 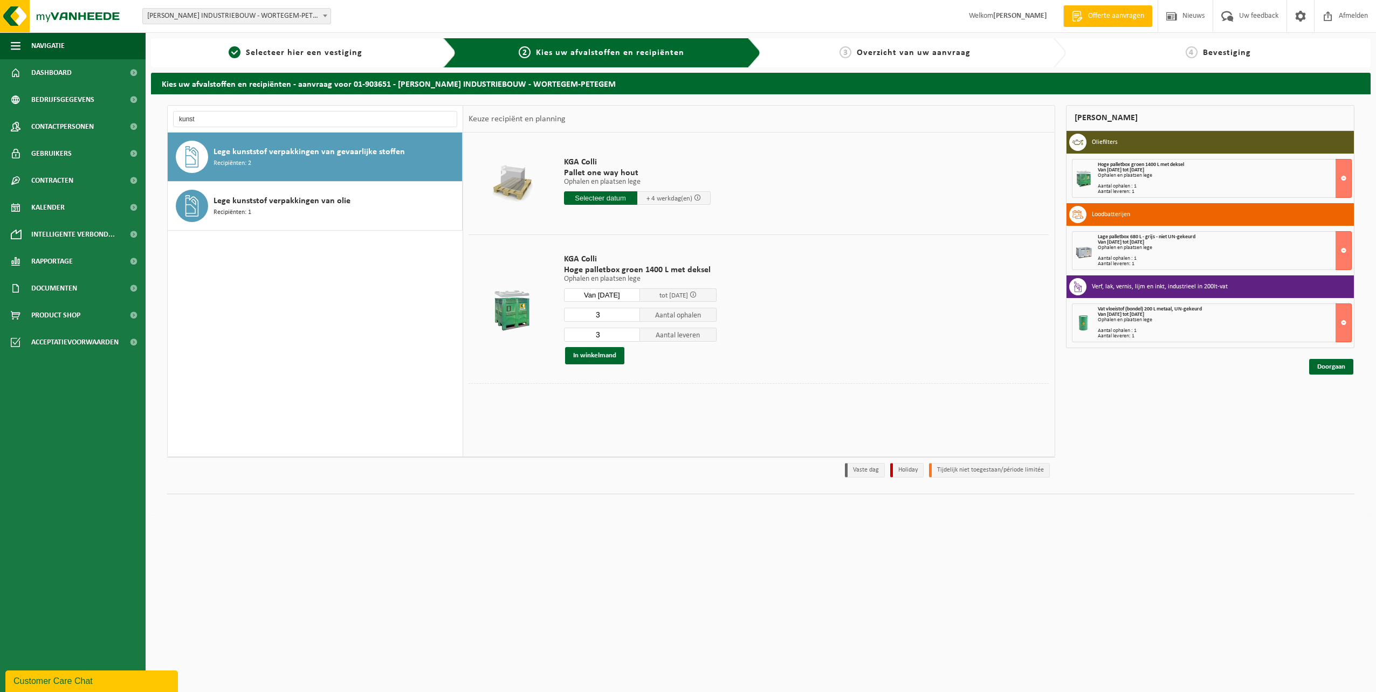 What do you see at coordinates (595, 356) in the screenshot?
I see `button: In winkelmand` at bounding box center [595, 356].